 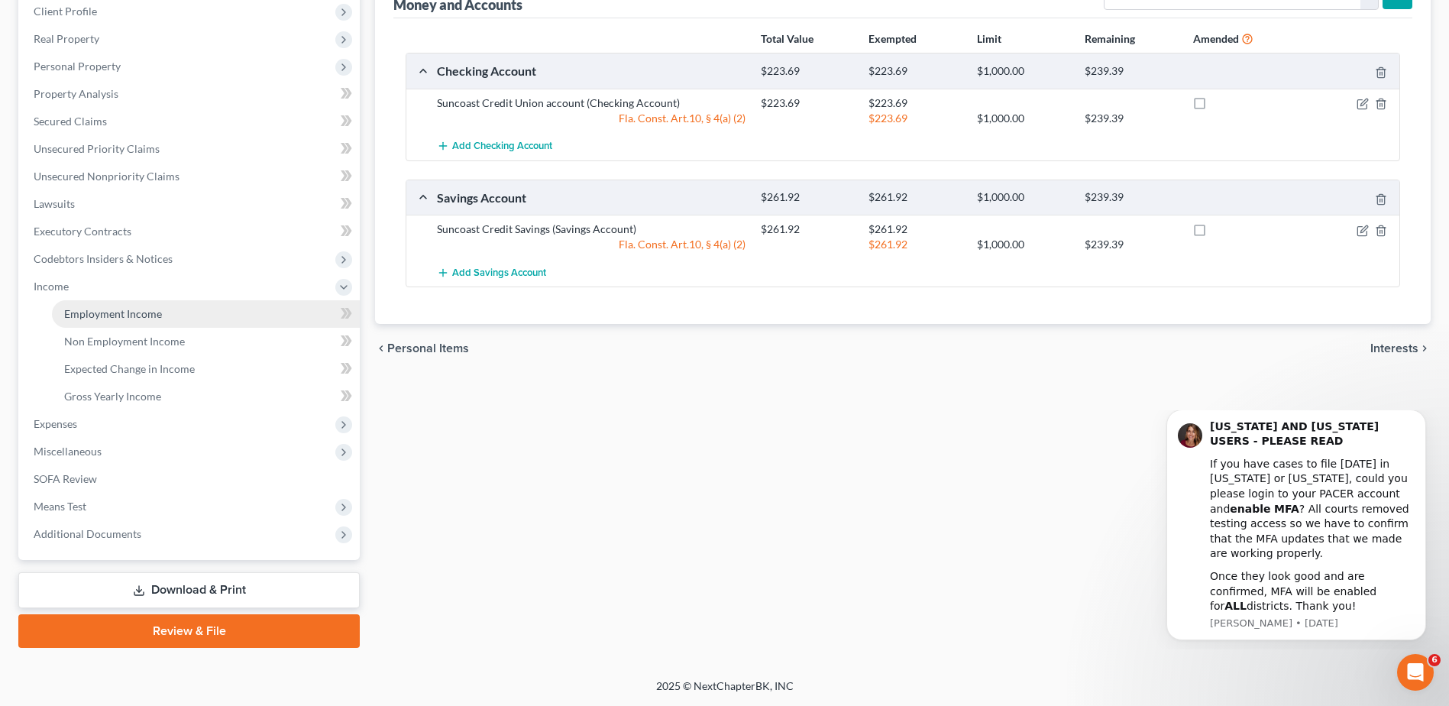 What do you see at coordinates (113, 313) in the screenshot?
I see `span: Employment Income` at bounding box center [113, 313].